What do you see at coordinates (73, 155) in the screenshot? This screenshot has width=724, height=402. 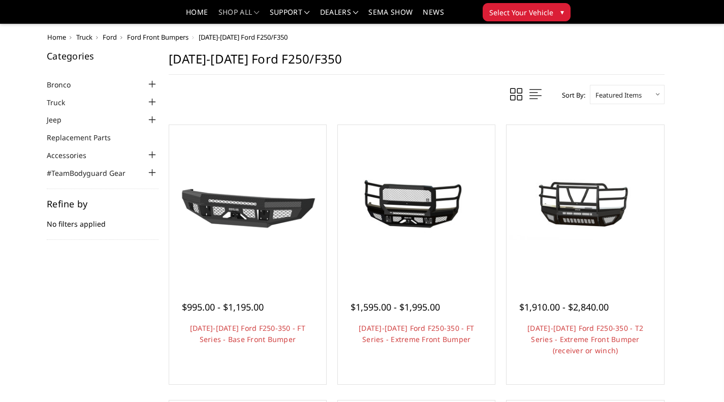 I see `a: Accessories` at bounding box center [73, 155].